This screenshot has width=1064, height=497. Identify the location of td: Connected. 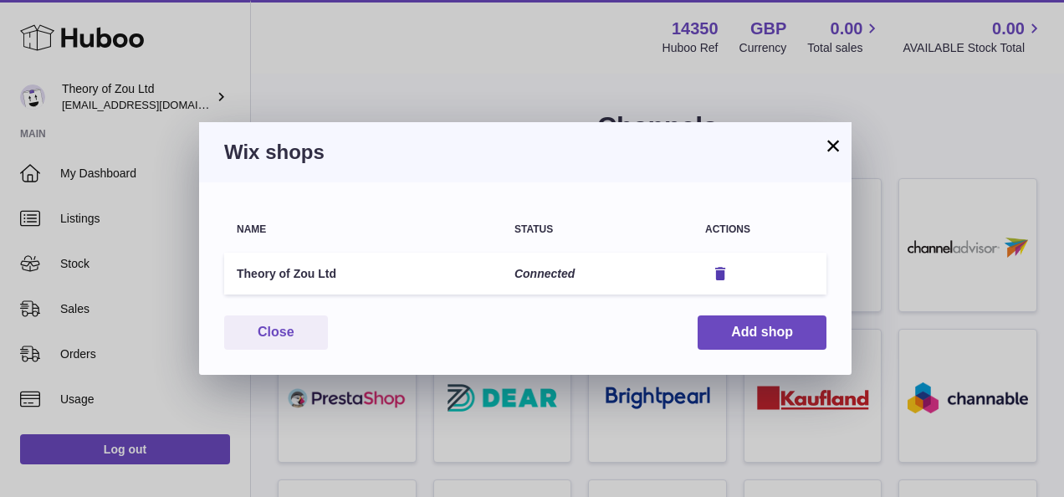
(597, 274).